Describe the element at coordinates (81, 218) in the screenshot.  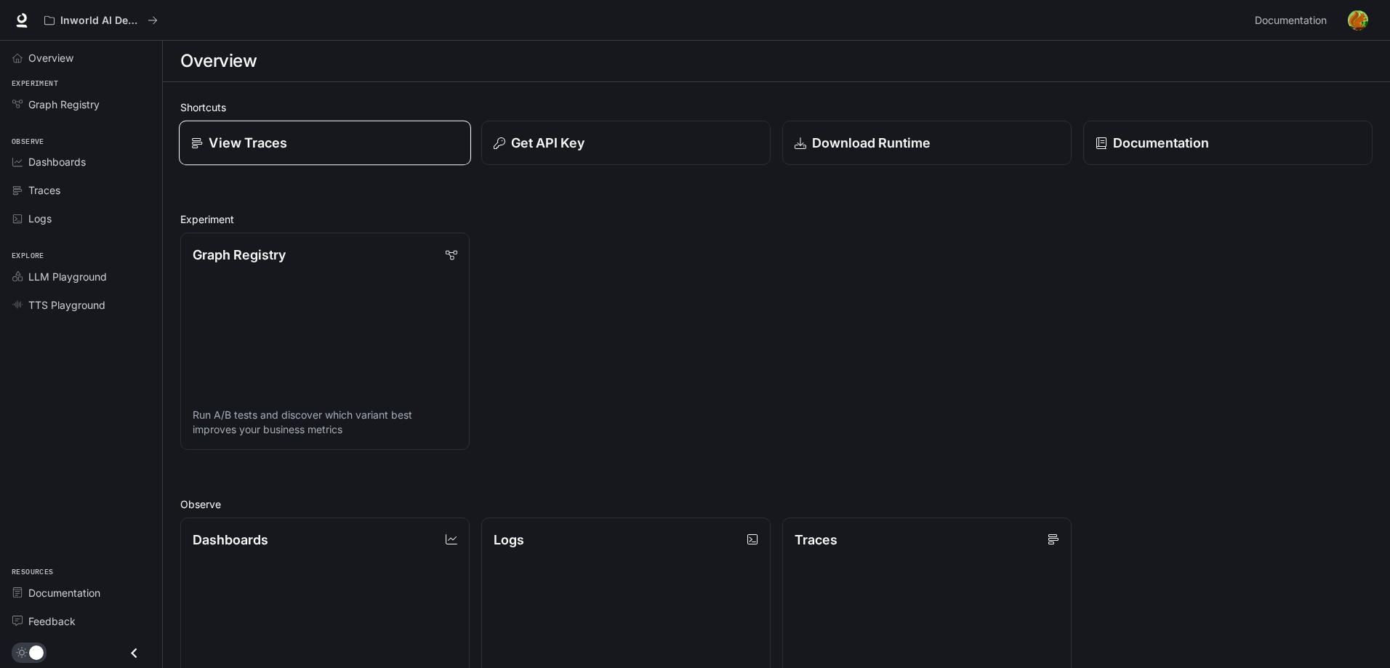
I see `a: Logs` at that location.